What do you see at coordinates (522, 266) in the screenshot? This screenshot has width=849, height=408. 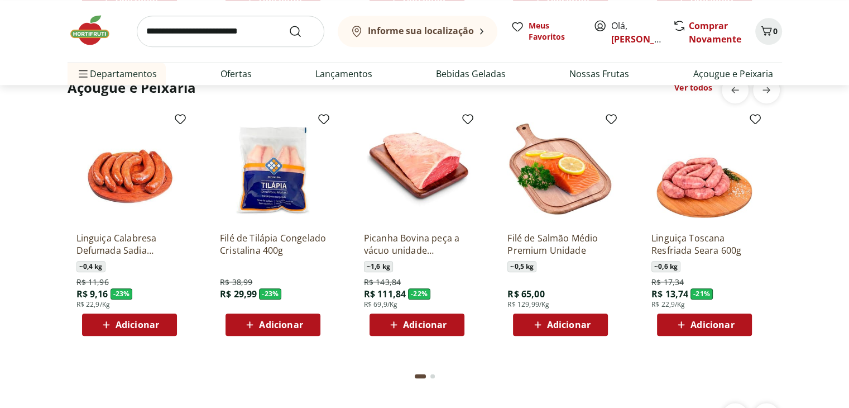 I see `span: ~ 0,5 kg` at bounding box center [522, 266].